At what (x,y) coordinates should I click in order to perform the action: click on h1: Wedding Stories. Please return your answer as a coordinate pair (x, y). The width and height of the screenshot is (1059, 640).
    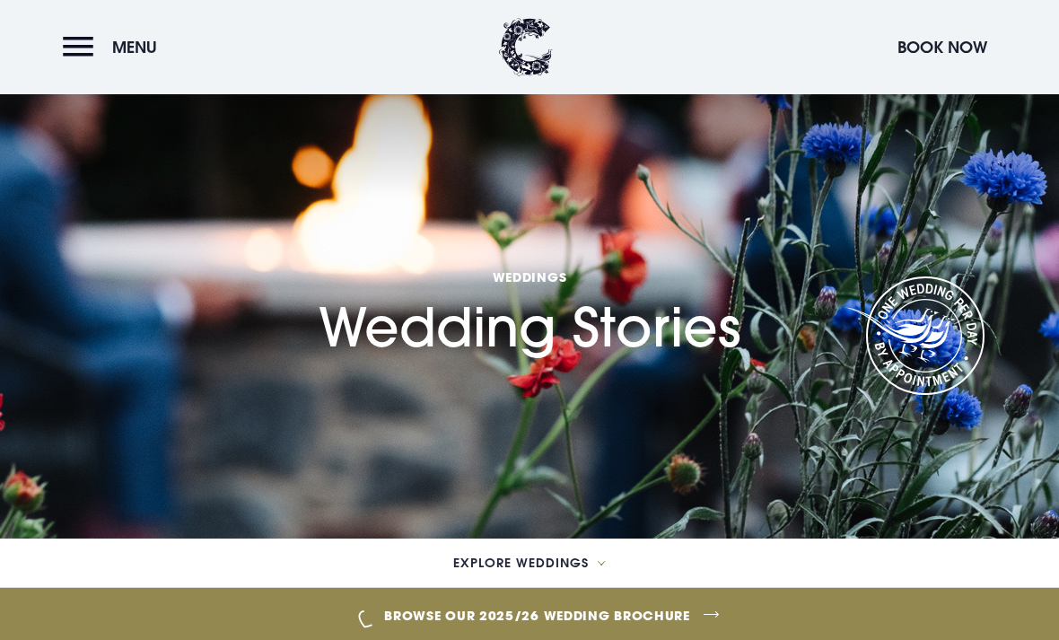
    Looking at the image, I should click on (529, 274).